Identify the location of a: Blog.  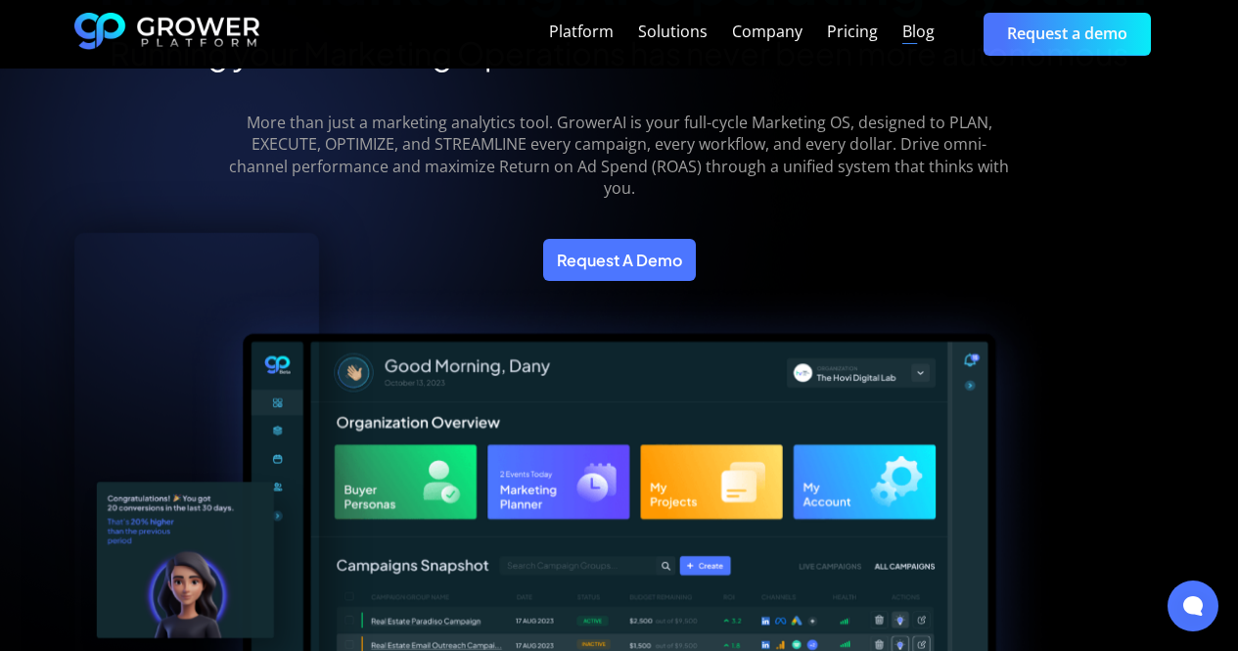
(918, 32).